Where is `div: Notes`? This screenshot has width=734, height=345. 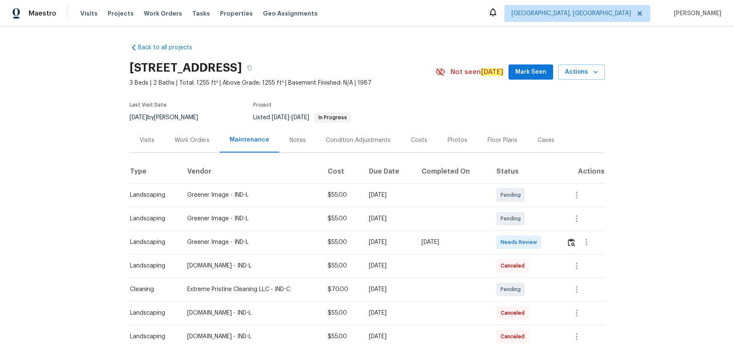 div: Notes is located at coordinates (297, 140).